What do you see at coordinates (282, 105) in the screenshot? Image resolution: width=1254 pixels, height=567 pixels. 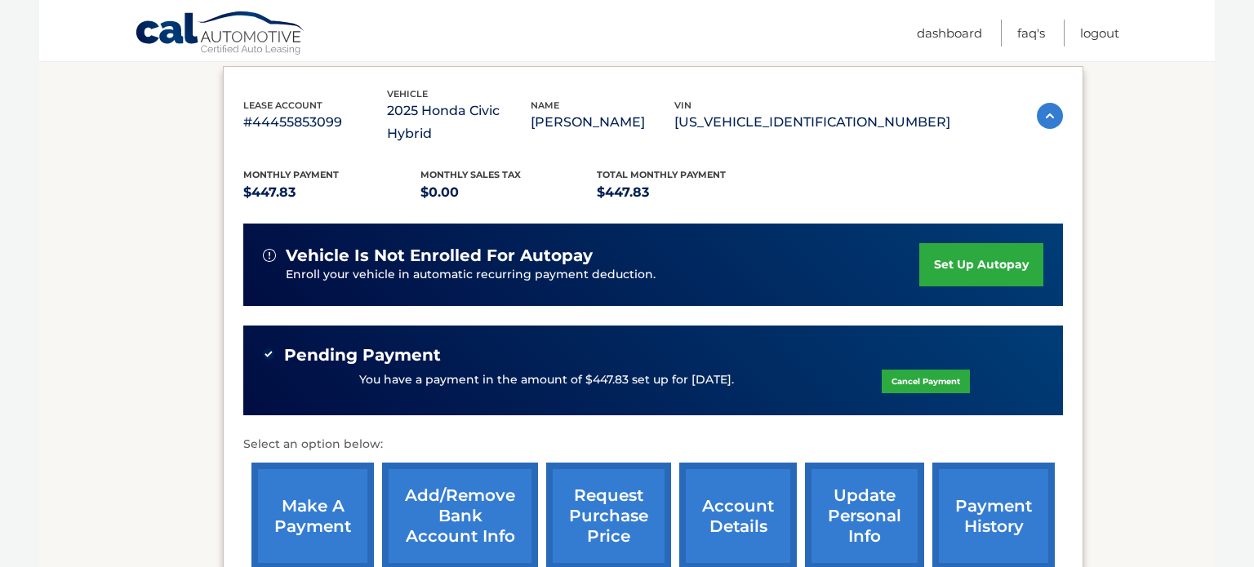 I see `span: lease account` at bounding box center [282, 105].